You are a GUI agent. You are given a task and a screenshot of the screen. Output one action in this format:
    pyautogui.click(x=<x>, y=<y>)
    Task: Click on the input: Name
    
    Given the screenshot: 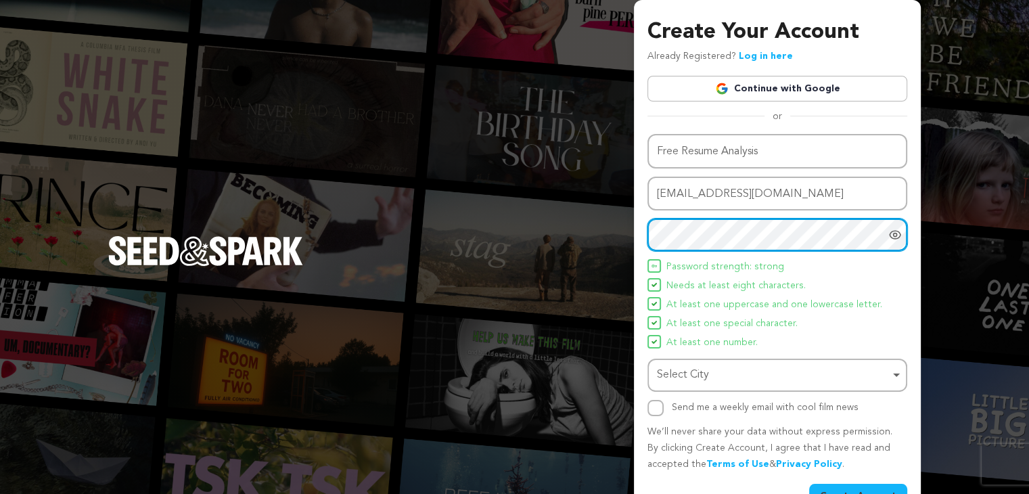 What is the action you would take?
    pyautogui.click(x=777, y=151)
    